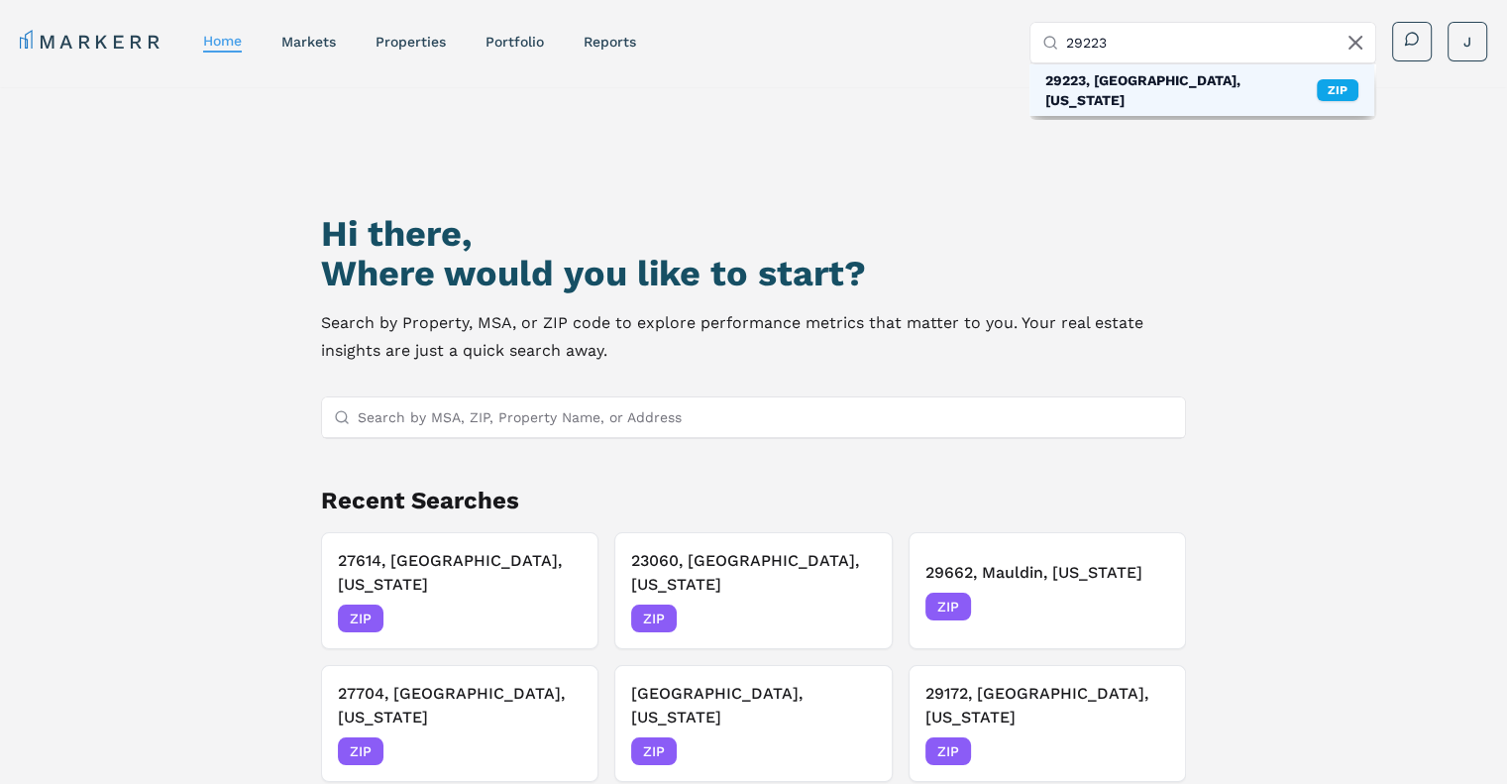  What do you see at coordinates (753, 337) in the screenshot?
I see `p: Search by Property, MSA, or ZIP code to explore performance metrics that matter to you. Your real...` at bounding box center [753, 337].